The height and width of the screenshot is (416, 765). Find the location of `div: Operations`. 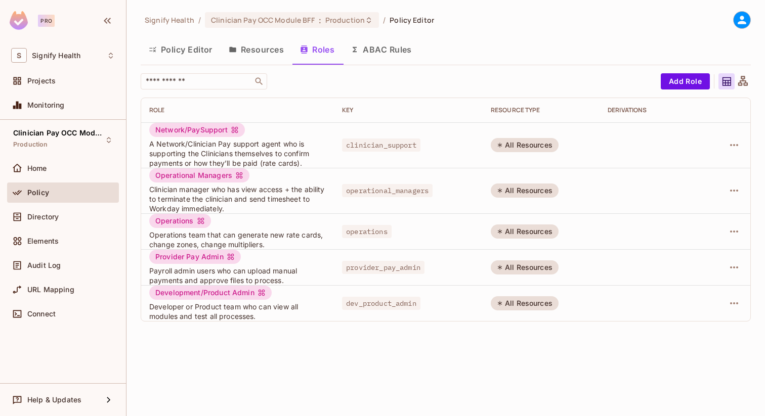

div: Operations is located at coordinates (180, 221).